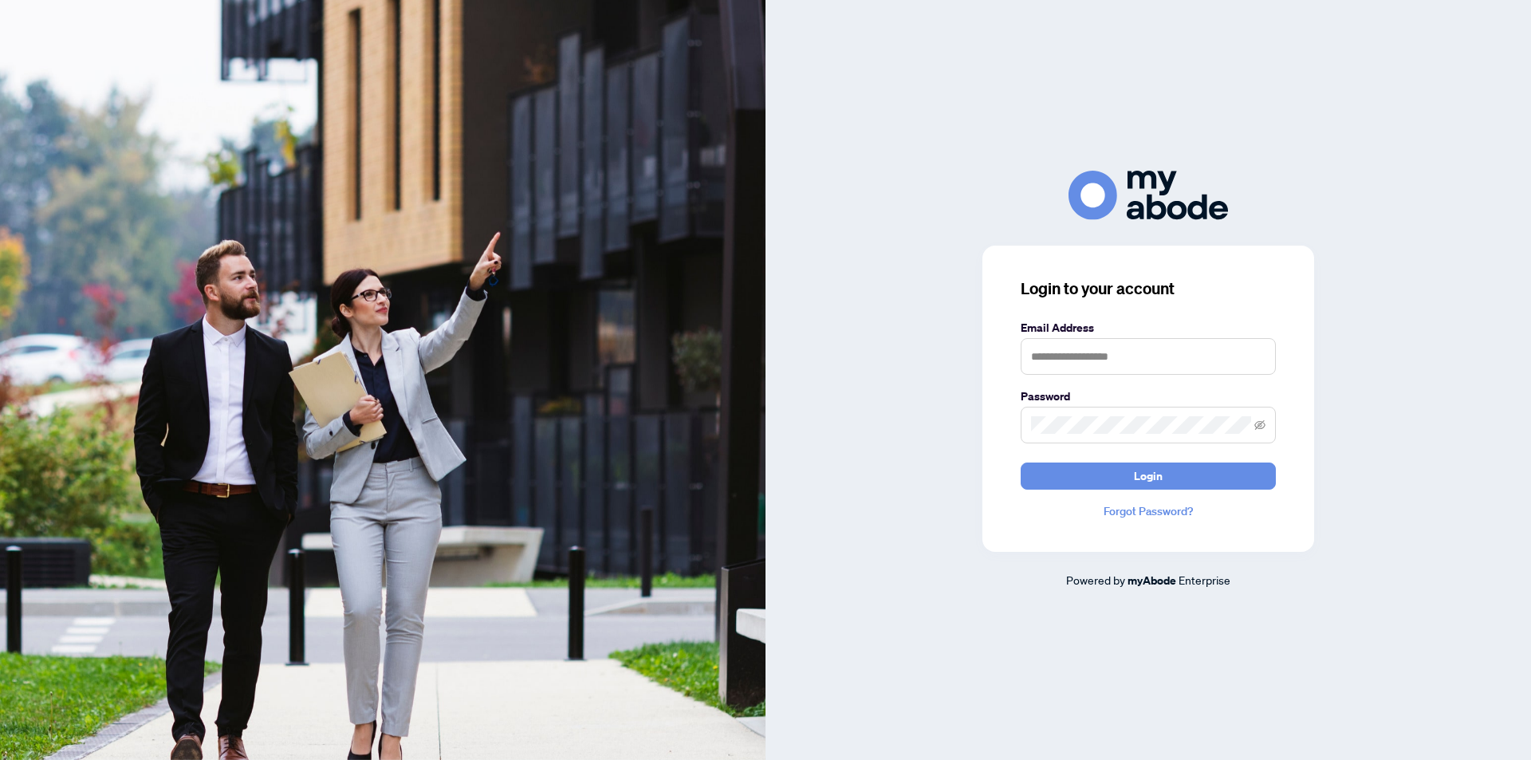 The width and height of the screenshot is (1531, 760). I want to click on button: Login, so click(1148, 476).